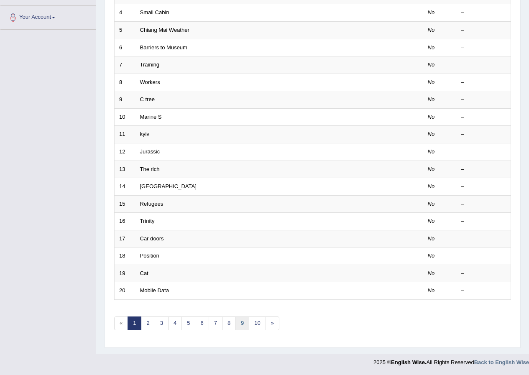 The height and width of the screenshot is (375, 529). Describe the element at coordinates (125, 65) in the screenshot. I see `td: 7` at that location.